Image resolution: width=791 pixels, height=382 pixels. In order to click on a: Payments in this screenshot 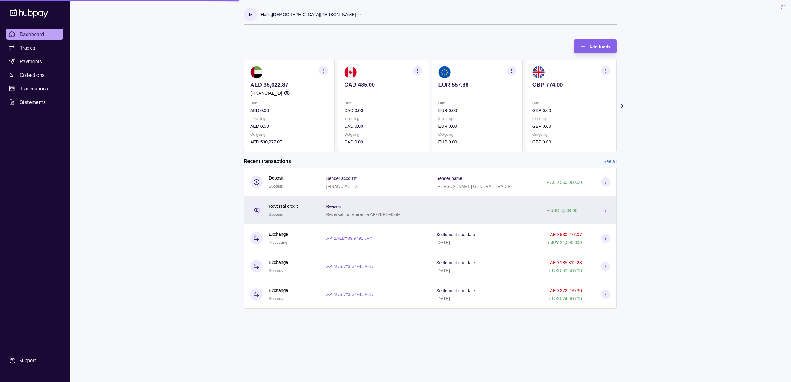, I will do `click(35, 61)`.